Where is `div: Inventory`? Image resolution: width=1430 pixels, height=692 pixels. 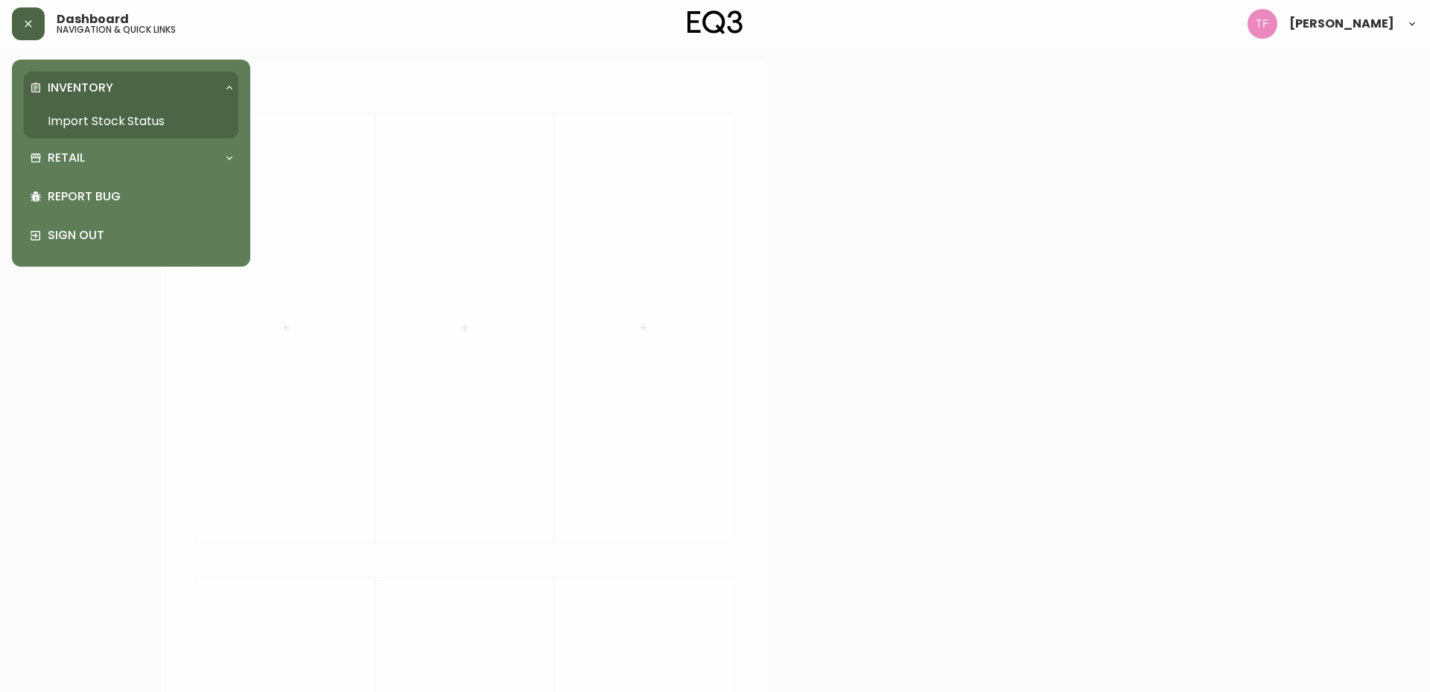
div: Inventory is located at coordinates (131, 88).